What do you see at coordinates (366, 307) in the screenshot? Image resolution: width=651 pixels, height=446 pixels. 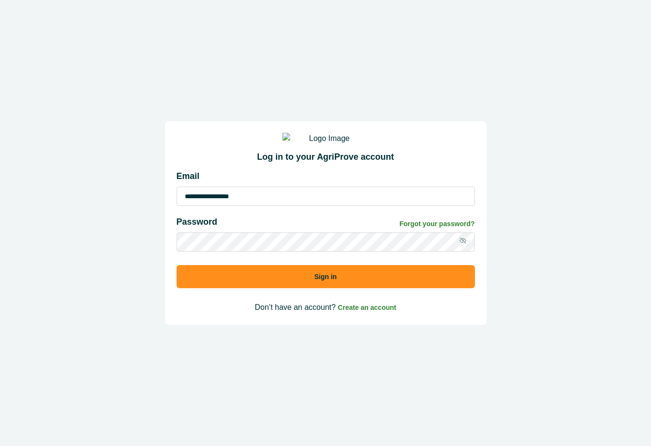 I see `a: Create an account` at bounding box center [366, 307].